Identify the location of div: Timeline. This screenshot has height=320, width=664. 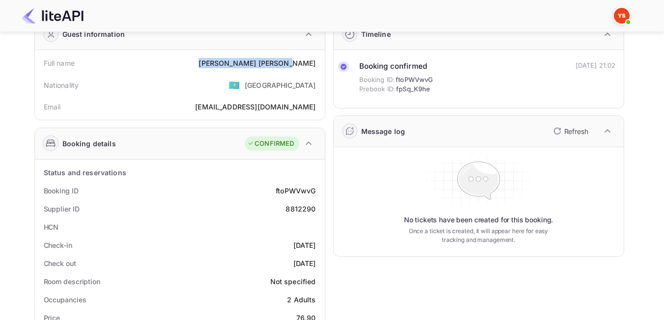
(376, 34).